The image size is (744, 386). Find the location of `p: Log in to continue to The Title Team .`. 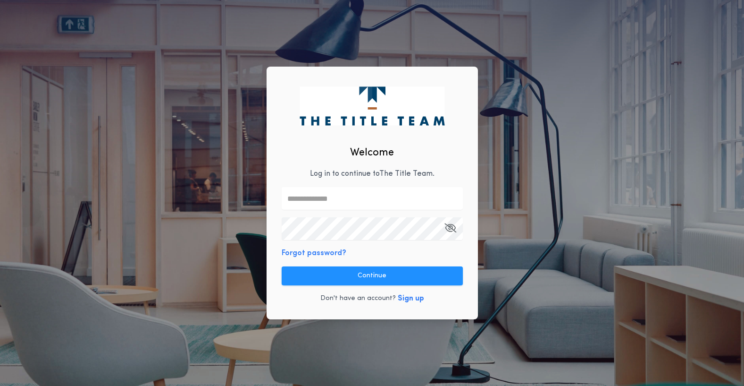

p: Log in to continue to The Title Team . is located at coordinates (372, 174).